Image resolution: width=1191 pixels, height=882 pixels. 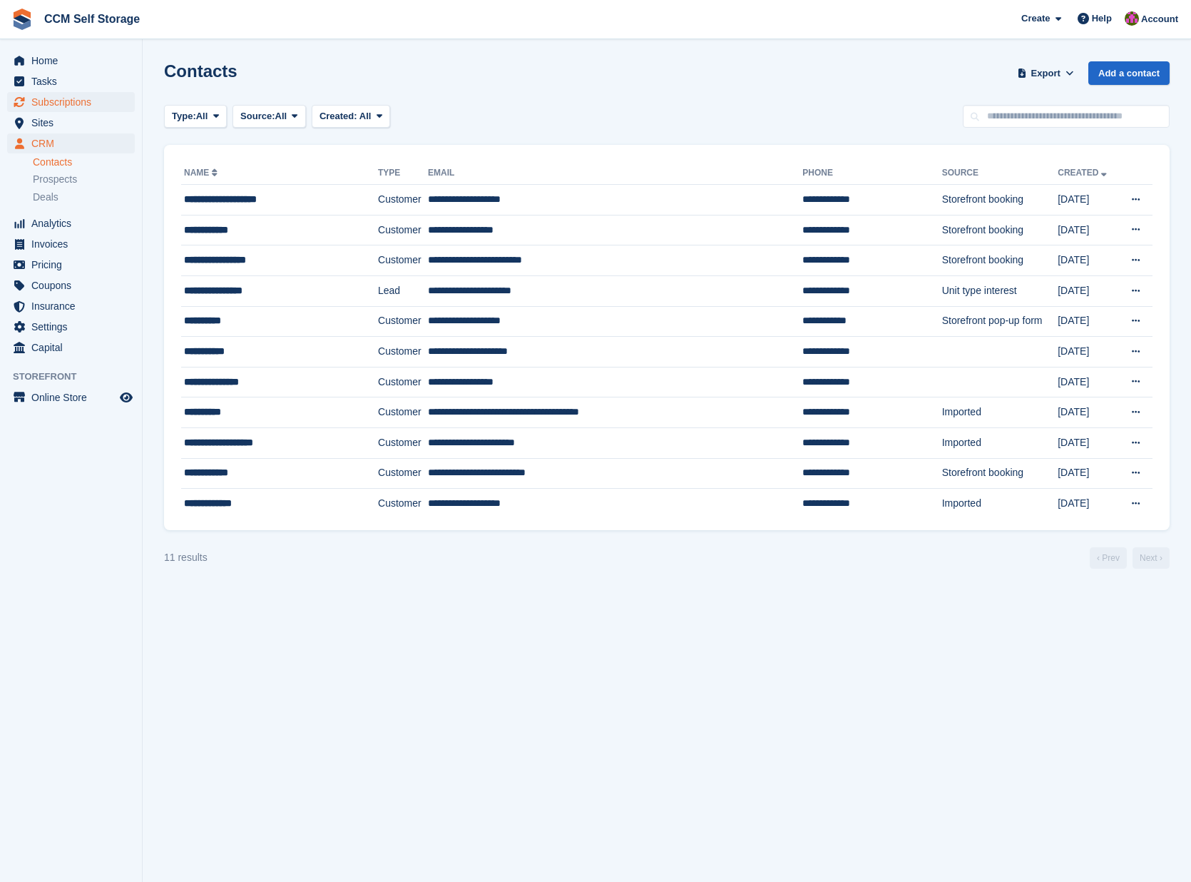 What do you see at coordinates (403, 290) in the screenshot?
I see `td: Lead` at bounding box center [403, 290].